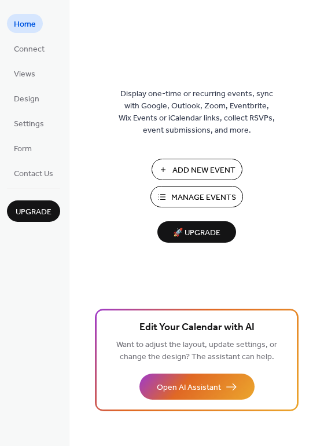  I want to click on a: Home, so click(25, 23).